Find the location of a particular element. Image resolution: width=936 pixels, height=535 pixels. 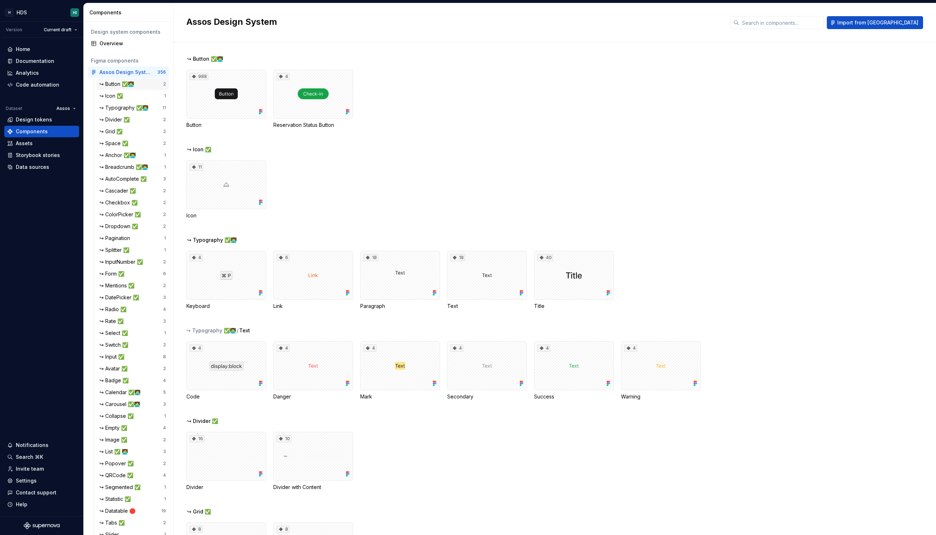

div: ↪ Rate ✅ is located at coordinates (113, 321).